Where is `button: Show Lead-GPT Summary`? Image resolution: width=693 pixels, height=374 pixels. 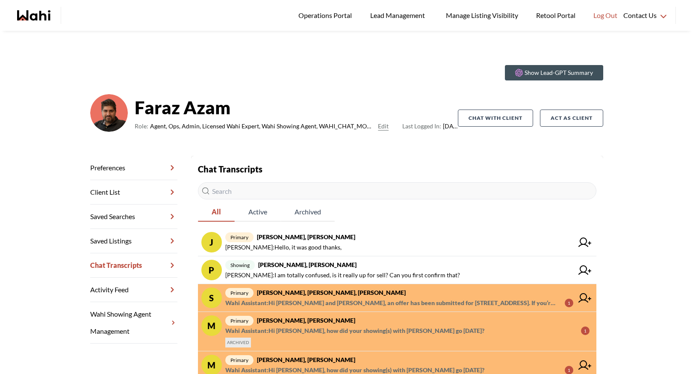
button: Show Lead-GPT Summary is located at coordinates (554, 73).